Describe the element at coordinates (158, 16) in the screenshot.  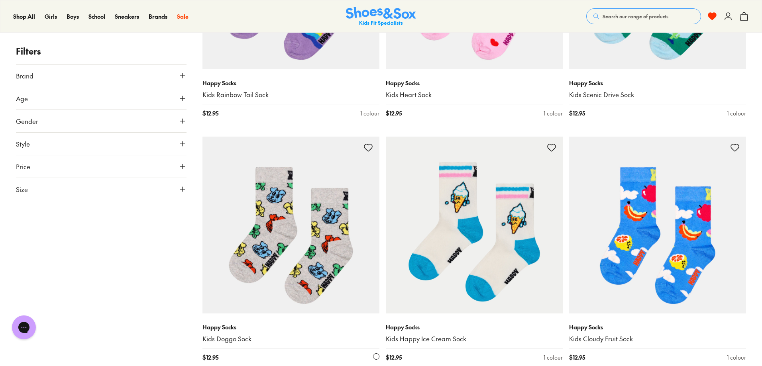
I see `a: Brands` at that location.